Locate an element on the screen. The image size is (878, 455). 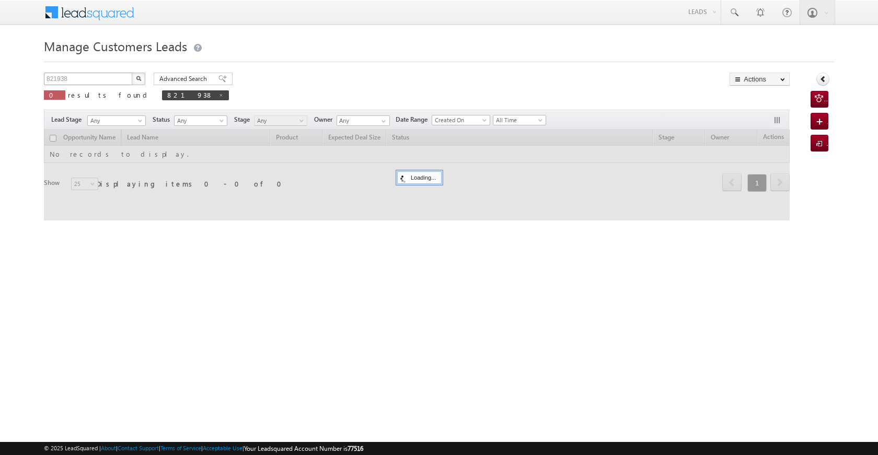
a: All Time is located at coordinates (520, 120).